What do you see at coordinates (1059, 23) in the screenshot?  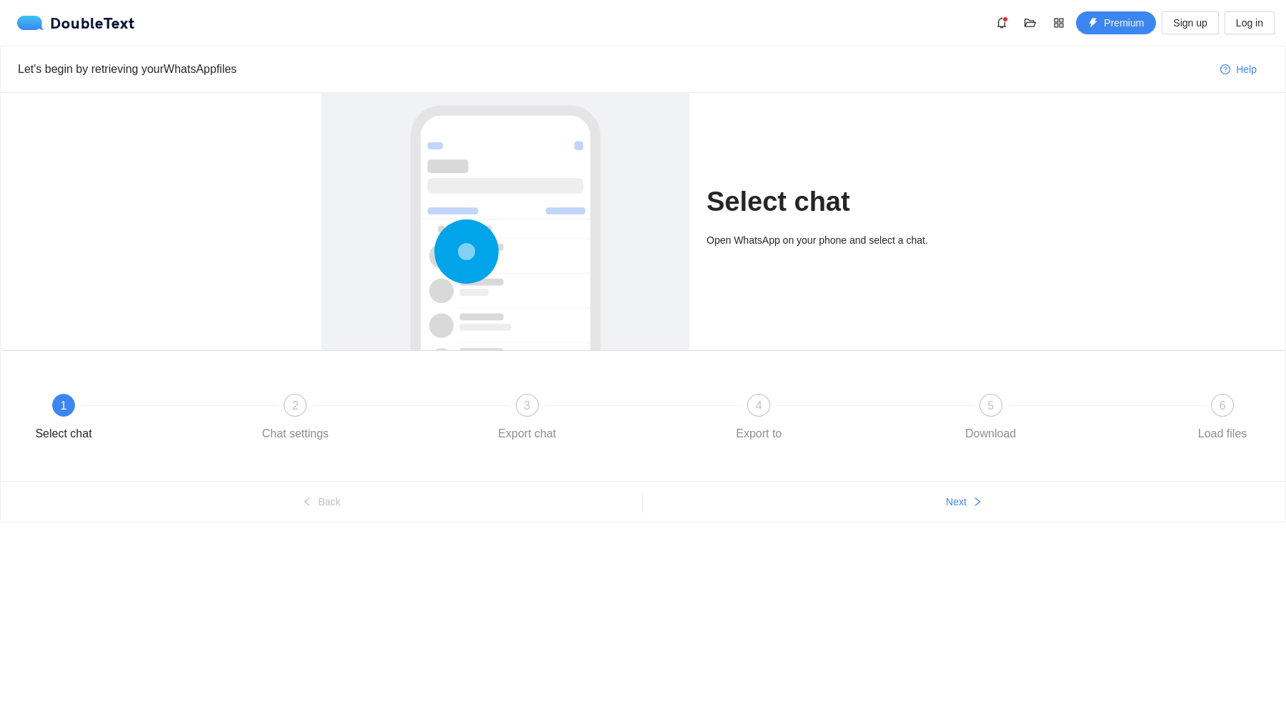 I see `span: appstore` at bounding box center [1059, 23].